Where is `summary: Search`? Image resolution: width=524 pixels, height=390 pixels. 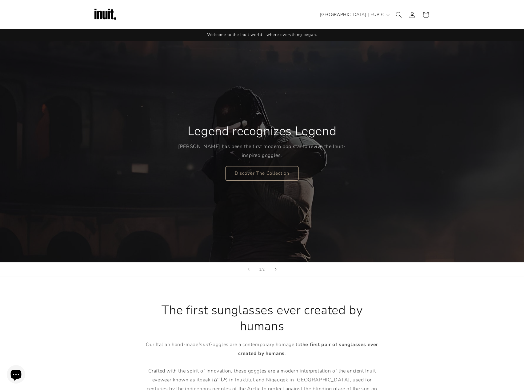
summary: Search is located at coordinates (398, 15).